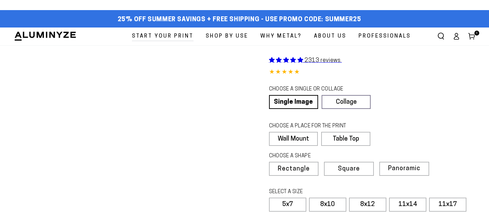 This screenshot has height=213, width=489. I want to click on legend: CHOOSE A SHAPE, so click(317, 156).